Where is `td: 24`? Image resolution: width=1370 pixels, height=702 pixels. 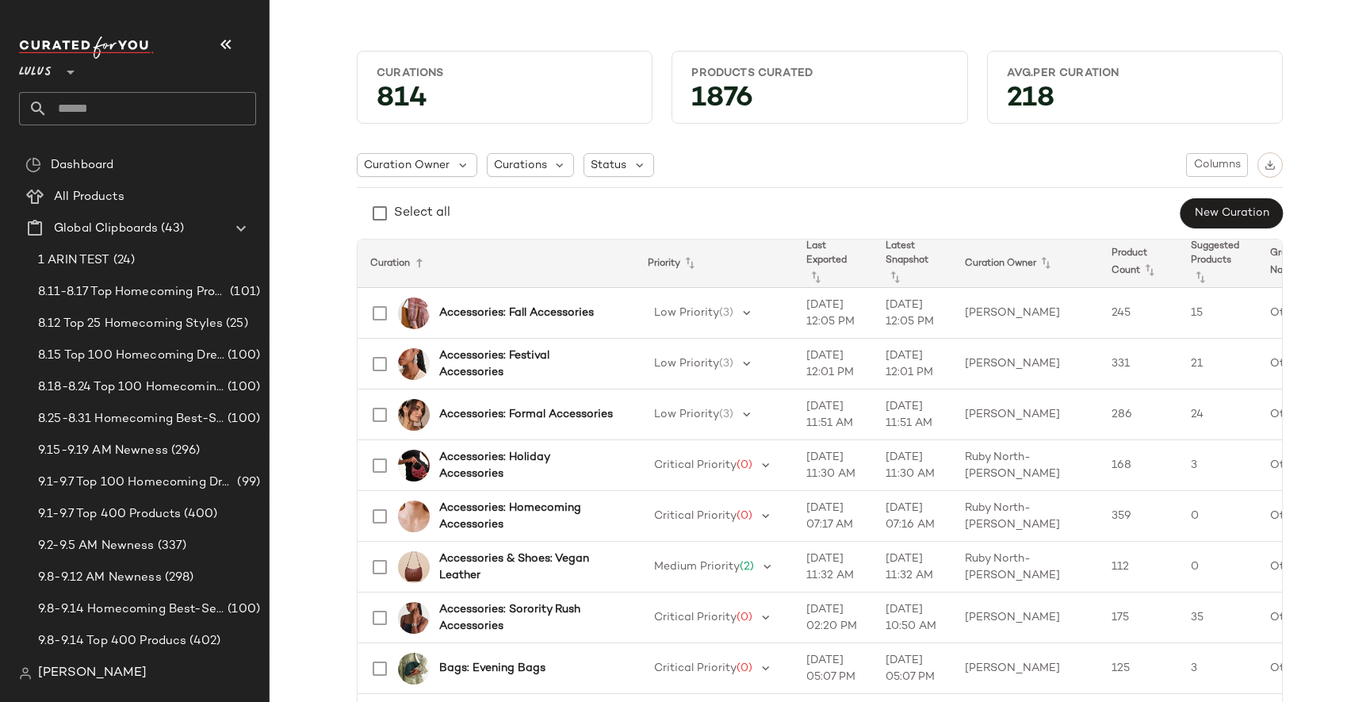 td: 24 is located at coordinates (1218, 415).